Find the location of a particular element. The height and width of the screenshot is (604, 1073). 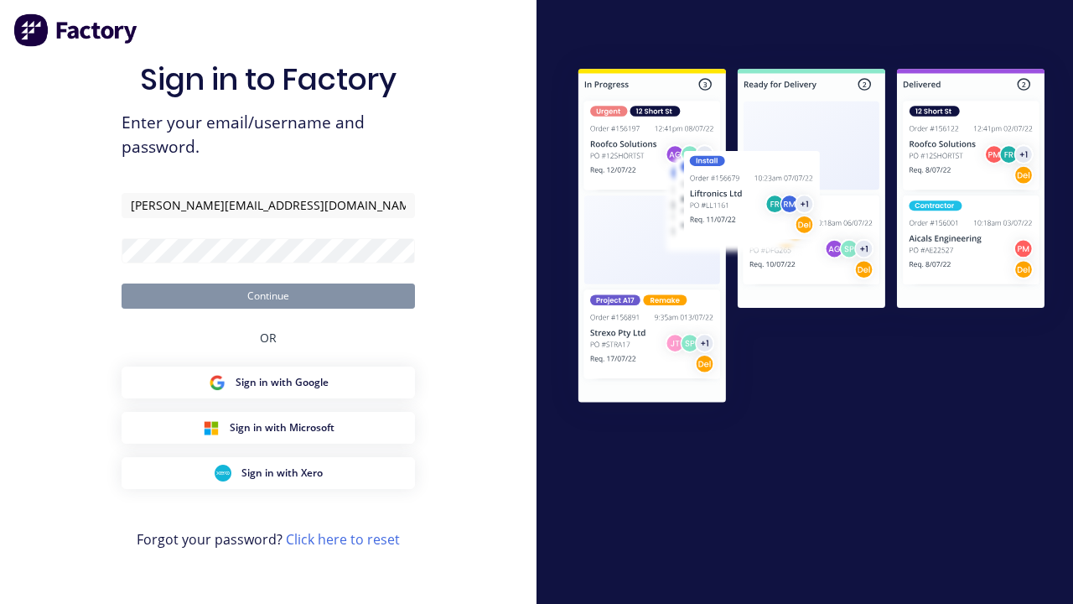

span: Sign in with Microsoft is located at coordinates (282, 428).